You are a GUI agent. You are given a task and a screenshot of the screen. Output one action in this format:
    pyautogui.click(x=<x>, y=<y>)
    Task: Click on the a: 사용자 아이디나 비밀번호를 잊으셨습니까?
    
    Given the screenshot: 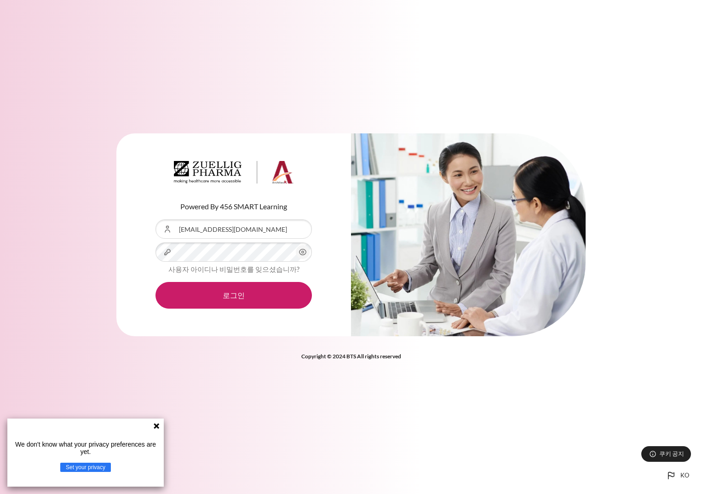 What is the action you would take?
    pyautogui.click(x=234, y=269)
    